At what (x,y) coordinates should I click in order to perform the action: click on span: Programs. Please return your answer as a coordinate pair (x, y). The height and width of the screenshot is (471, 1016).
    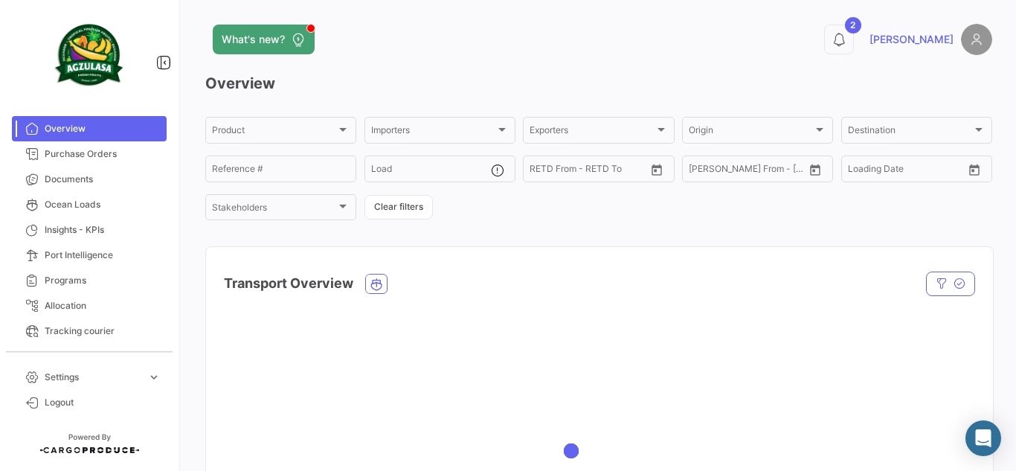
    Looking at the image, I should click on (103, 280).